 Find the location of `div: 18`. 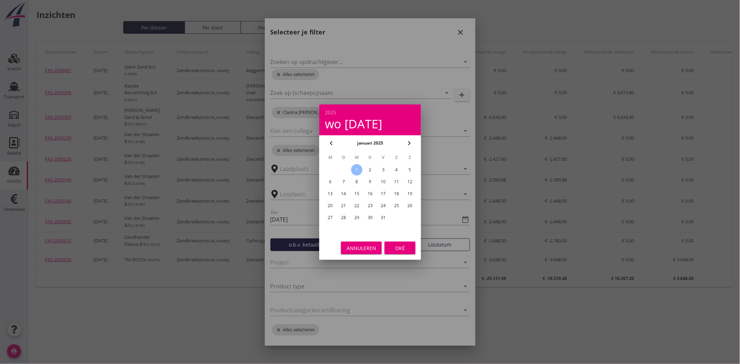

div: 18 is located at coordinates (397, 194).